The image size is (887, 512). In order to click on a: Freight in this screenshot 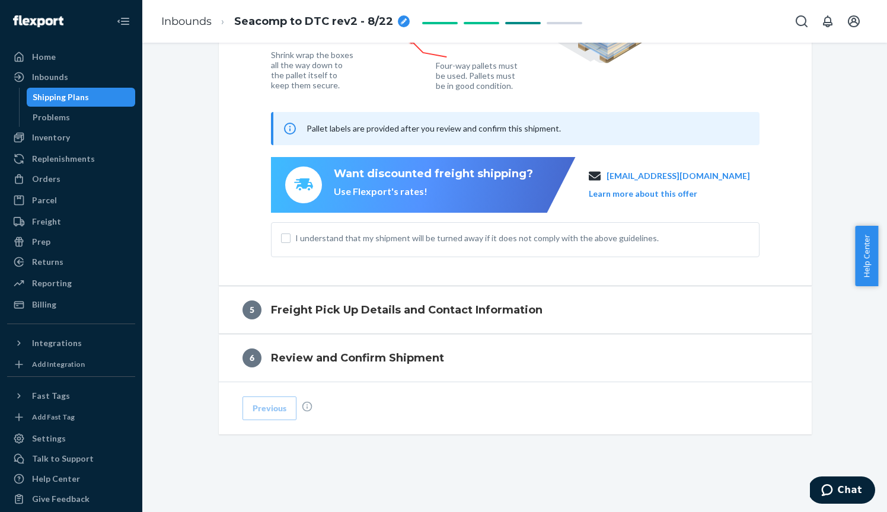, I will do `click(71, 222)`.